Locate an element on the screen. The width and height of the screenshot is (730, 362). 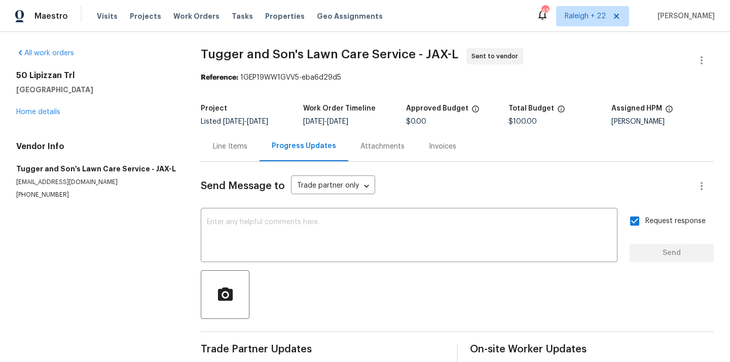
span: Raleigh + 22 is located at coordinates (585, 16).